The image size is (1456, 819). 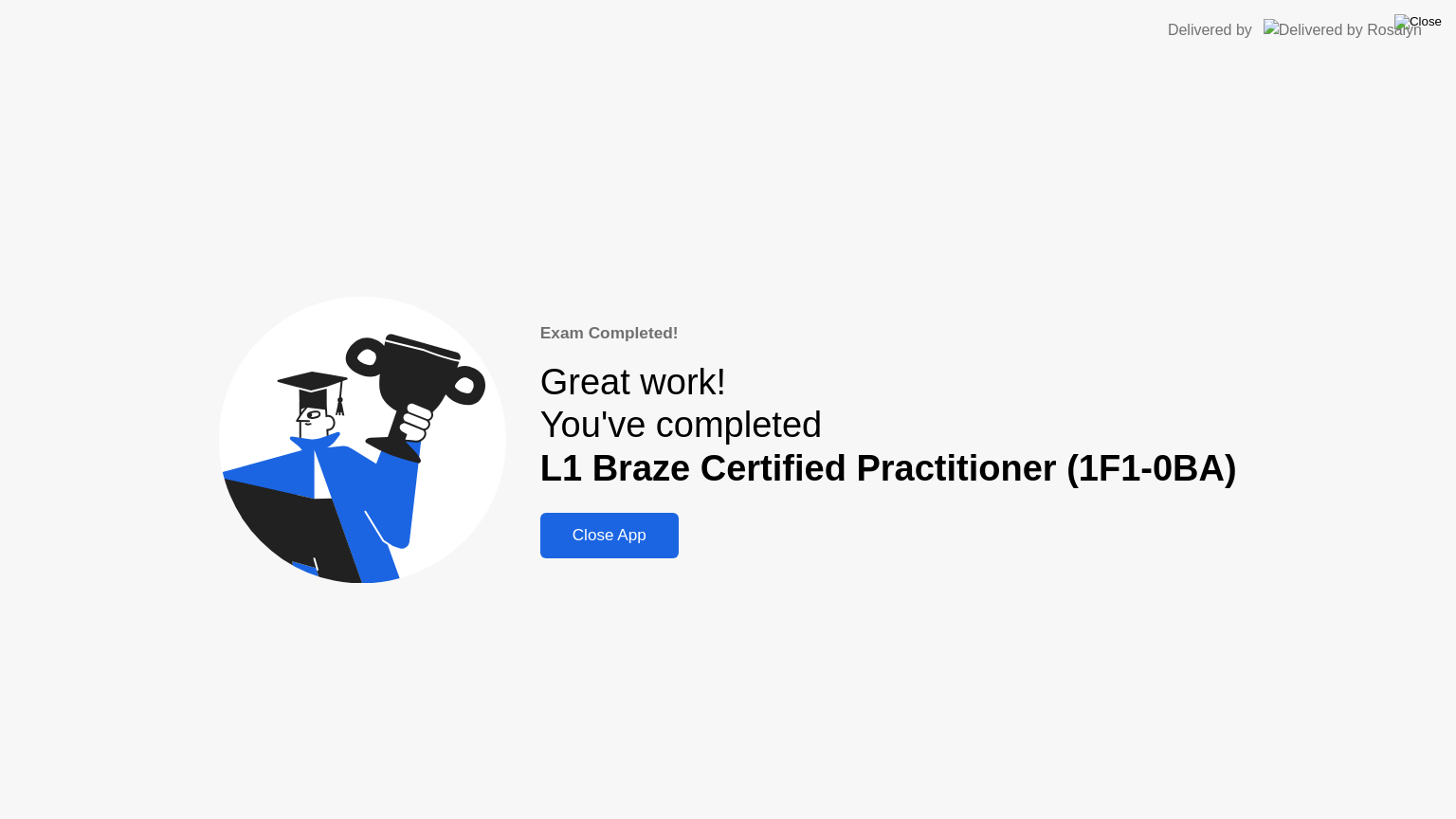 I want to click on span: smiley reaction, so click(x=239, y=668).